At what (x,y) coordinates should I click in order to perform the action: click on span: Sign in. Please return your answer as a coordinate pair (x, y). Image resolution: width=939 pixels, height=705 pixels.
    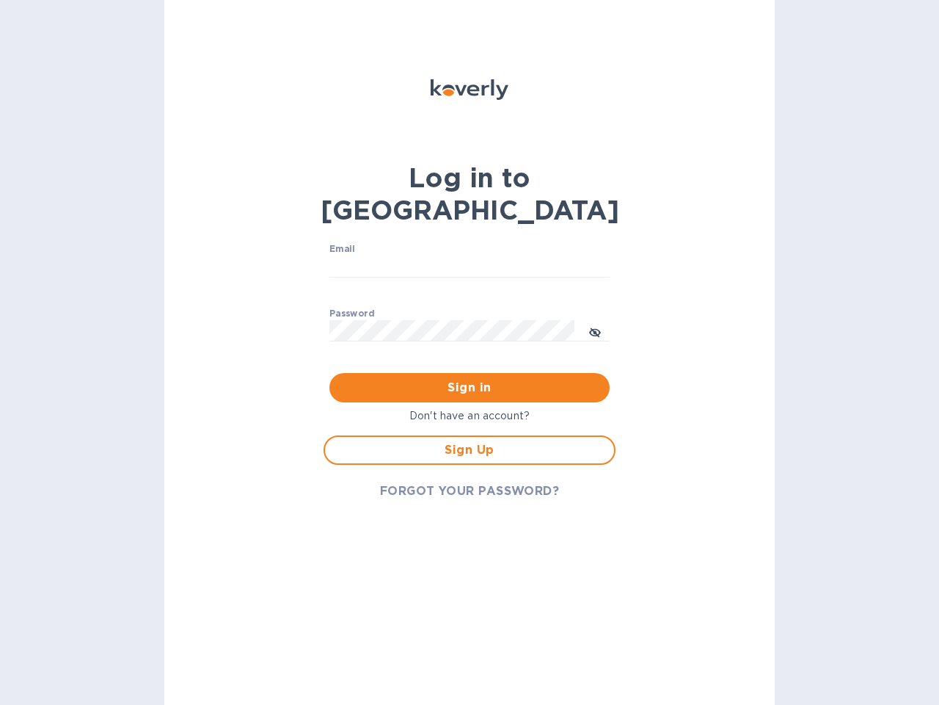
    Looking at the image, I should click on (470, 387).